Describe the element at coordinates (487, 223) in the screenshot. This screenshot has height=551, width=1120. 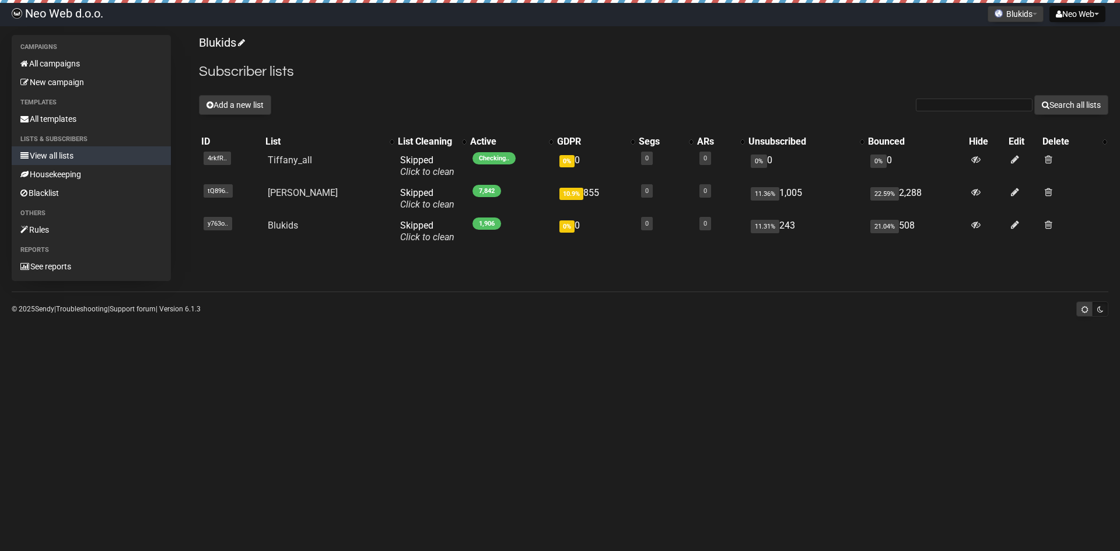
I see `span: 1,906` at that location.